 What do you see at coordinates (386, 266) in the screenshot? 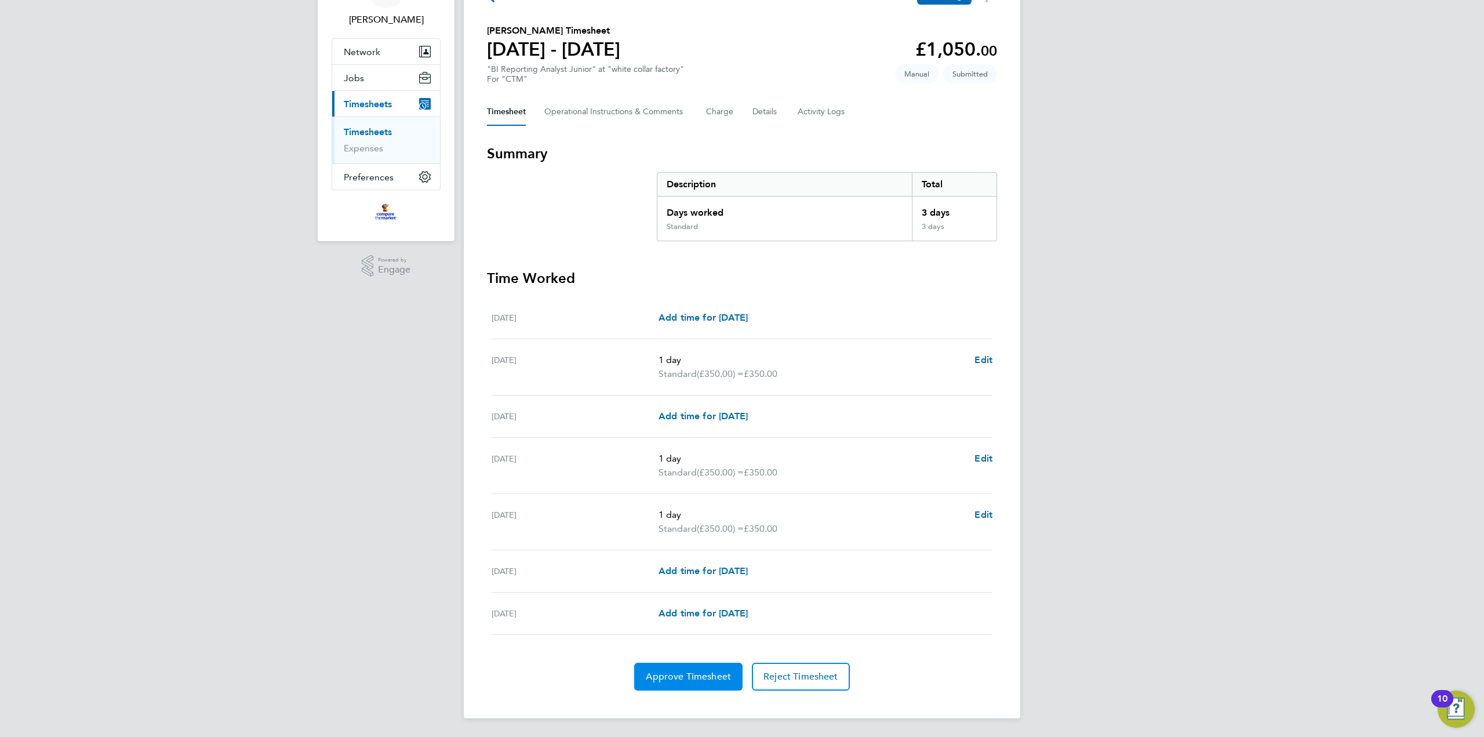
I see `a: Powered byEngage` at bounding box center [386, 266].